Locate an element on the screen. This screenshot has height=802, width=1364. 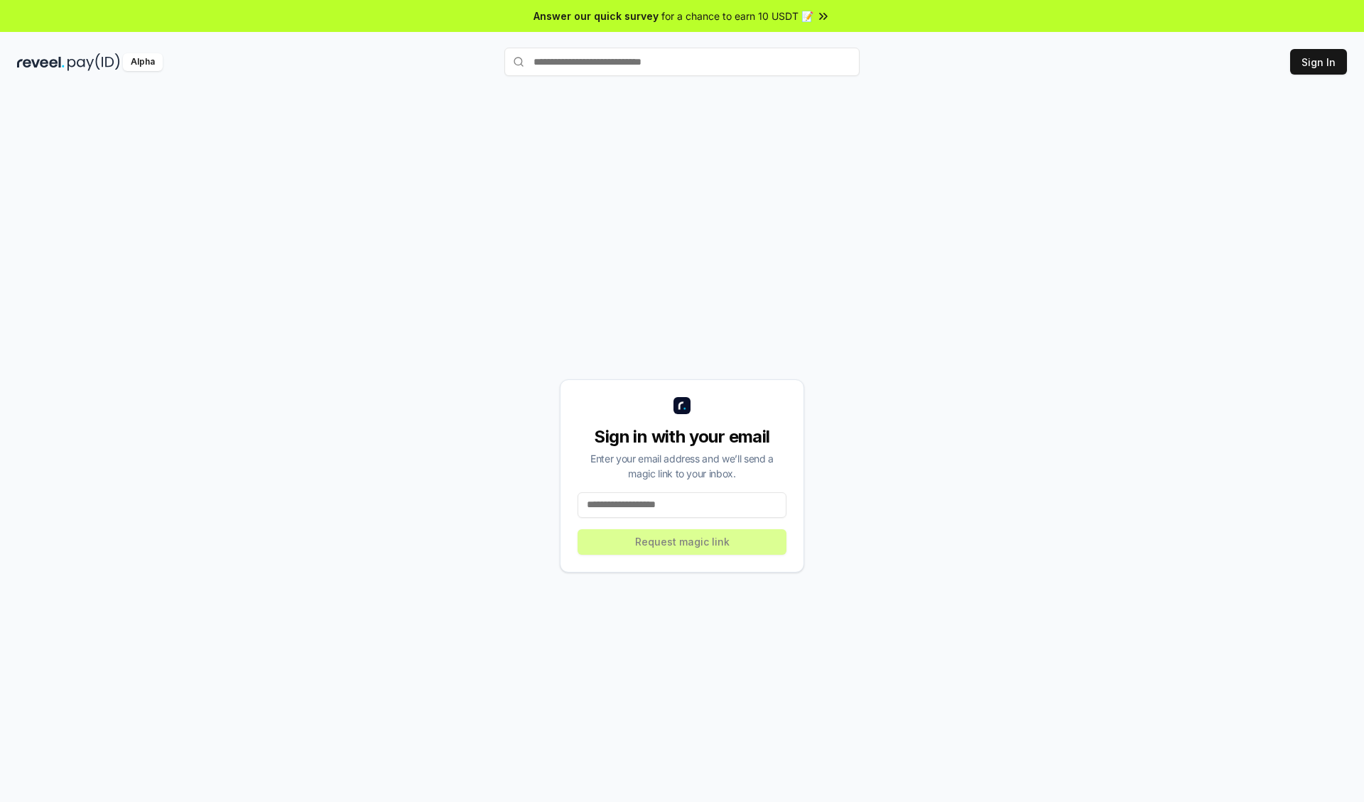
div: Enter your email address and we’ll send a magic link to your inbox. is located at coordinates (682, 466).